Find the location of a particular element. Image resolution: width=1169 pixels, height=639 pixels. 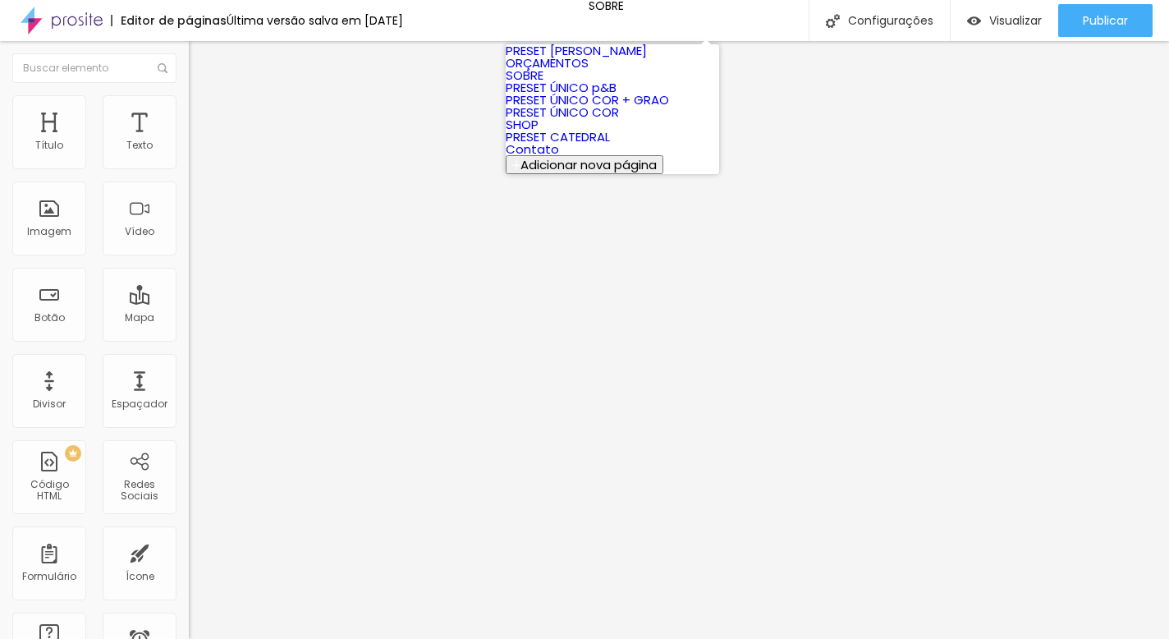

a: SHOP is located at coordinates (522, 124).